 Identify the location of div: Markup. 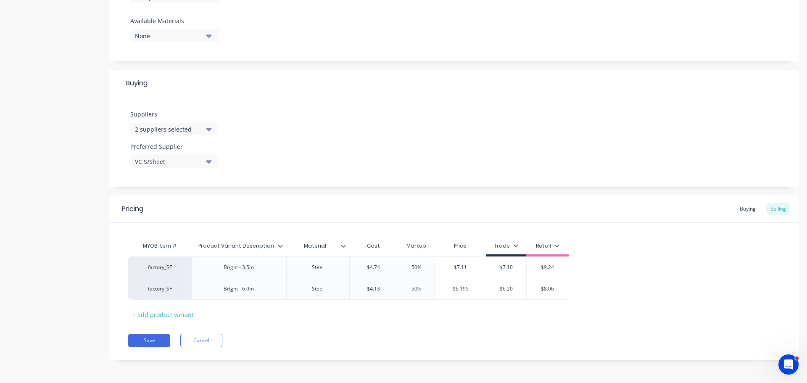
(416, 246).